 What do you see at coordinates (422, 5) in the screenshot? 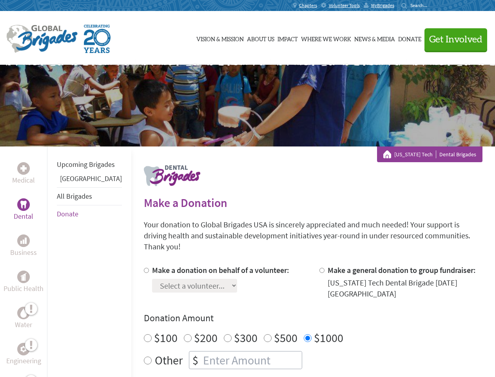
I see `input: Search...` at bounding box center [422, 5].